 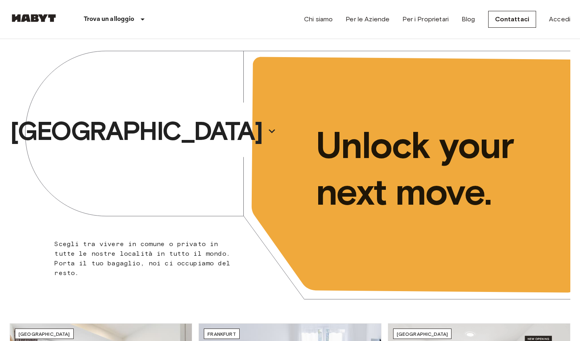 What do you see at coordinates (318, 19) in the screenshot?
I see `a: Chi siamo` at bounding box center [318, 19].